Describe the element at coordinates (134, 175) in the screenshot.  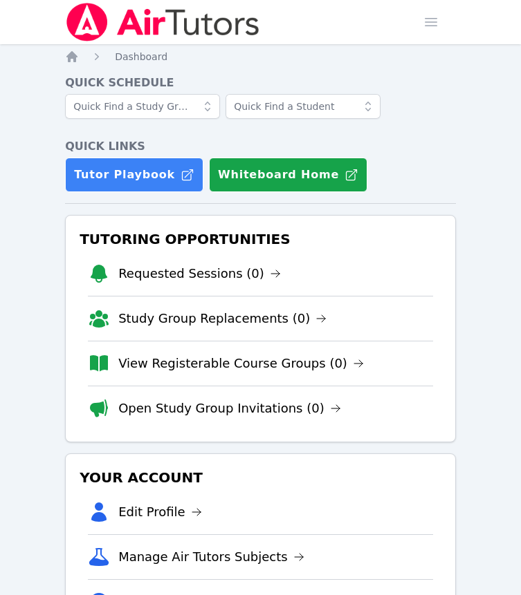
I see `a: Tutor Playbook` at that location.